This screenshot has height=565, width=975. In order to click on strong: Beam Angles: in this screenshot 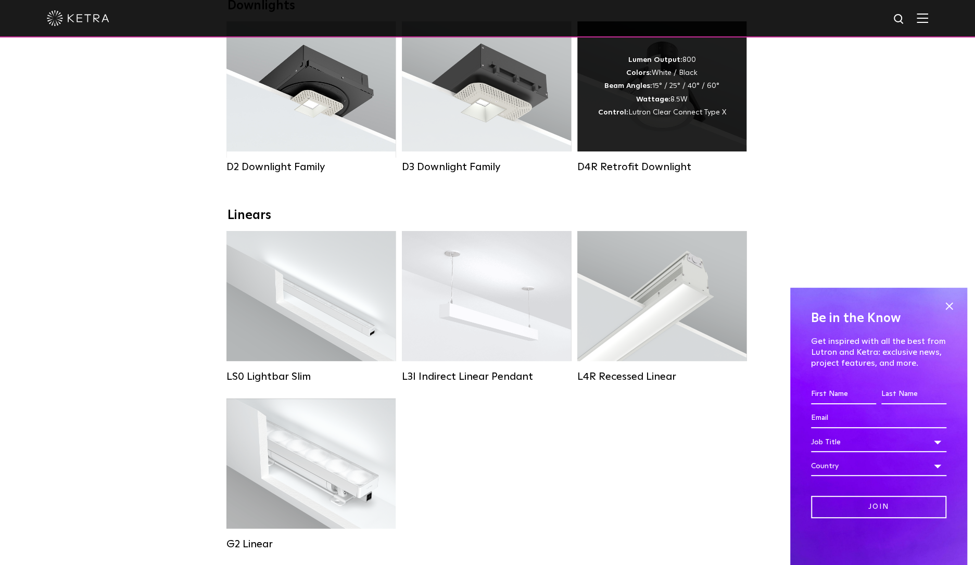, I will do `click(628, 86)`.